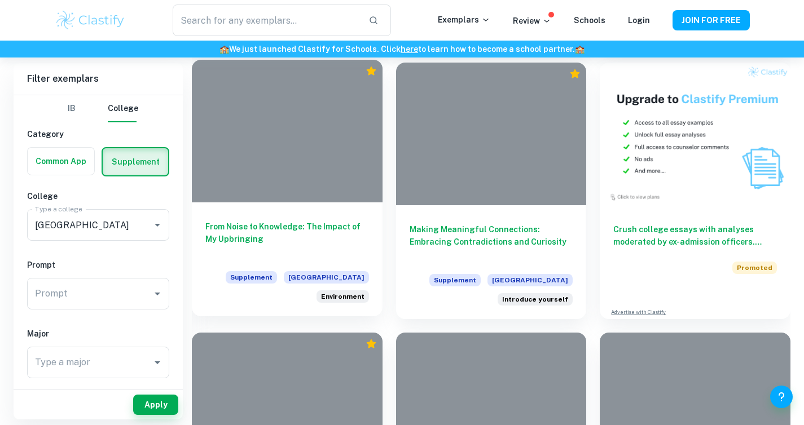  What do you see at coordinates (711, 20) in the screenshot?
I see `button: JOIN FOR FREE` at bounding box center [711, 20].